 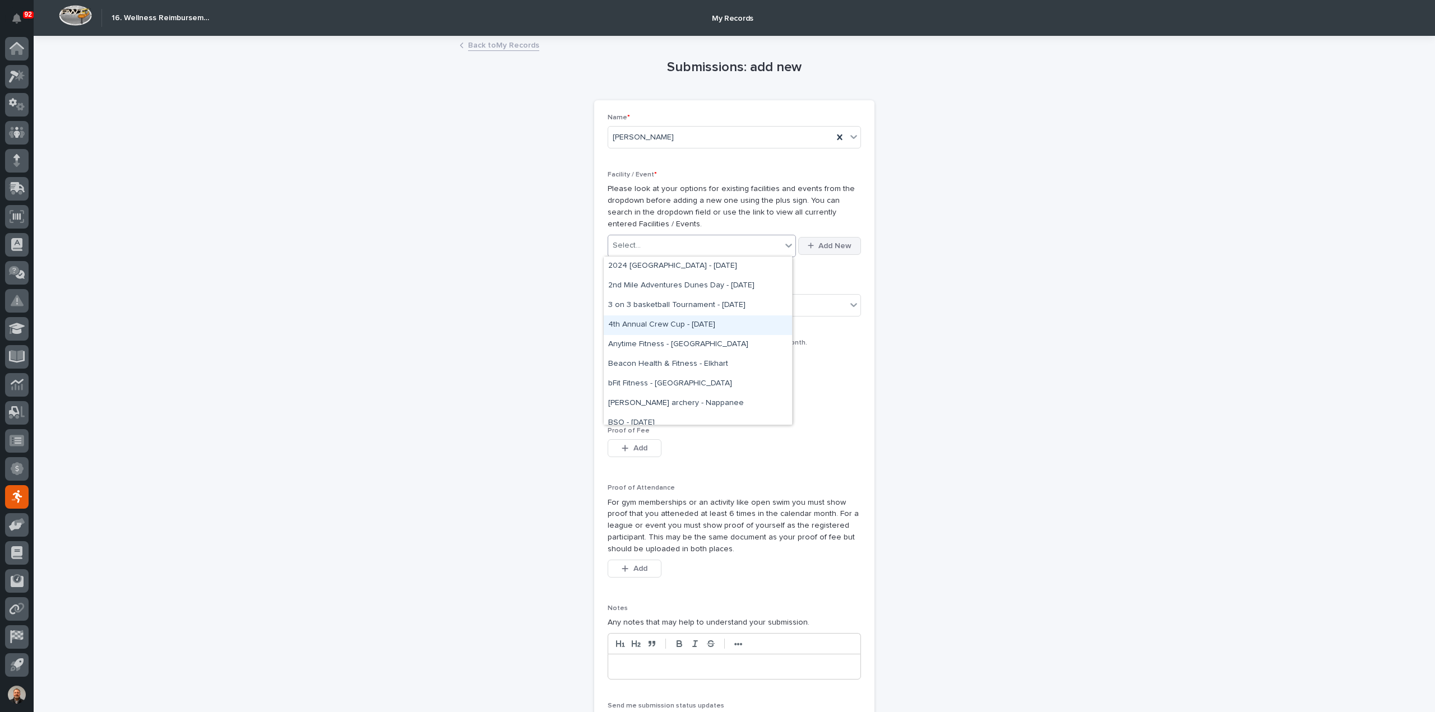 I want to click on div: 2nd Mile Adventures Dunes Day - 6/7/2025, so click(x=698, y=286).